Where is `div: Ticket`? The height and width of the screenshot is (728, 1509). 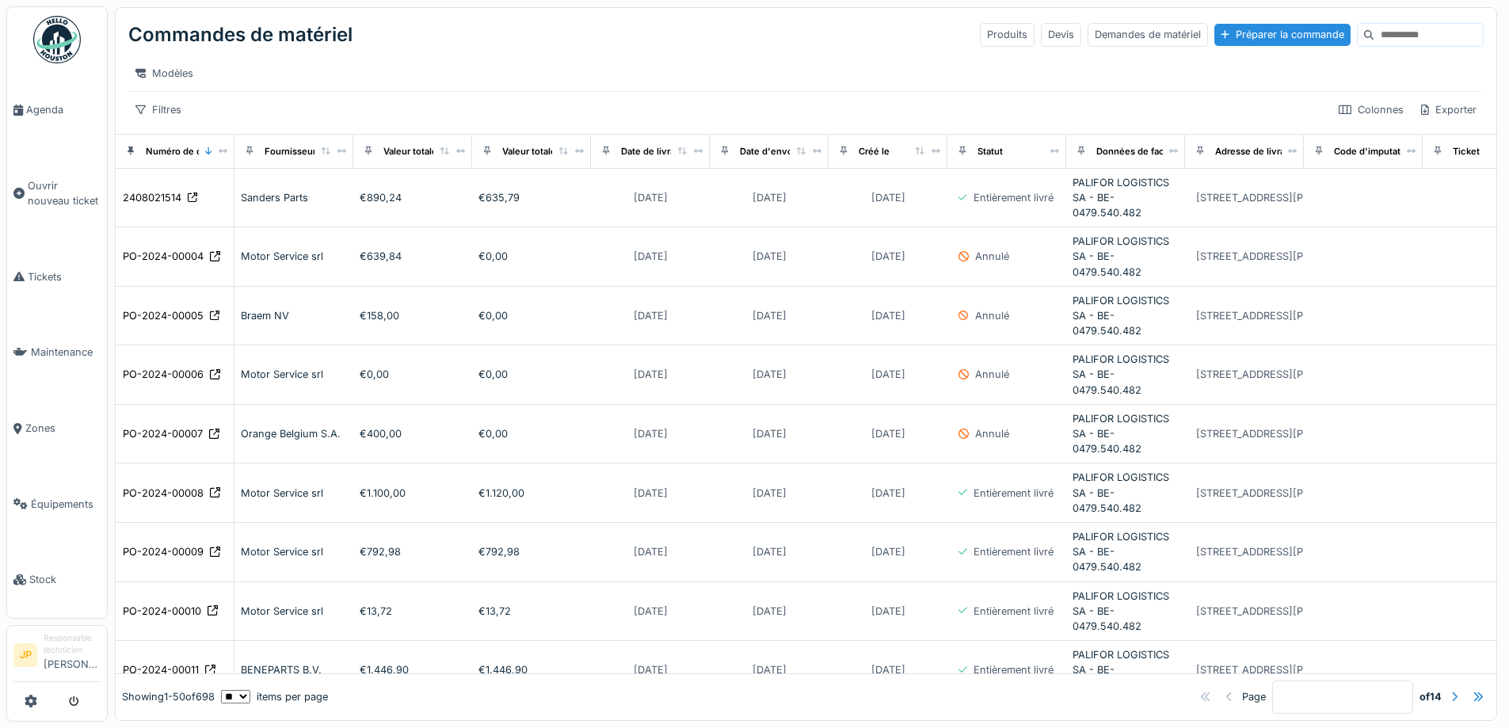
div: Ticket is located at coordinates (1466, 151).